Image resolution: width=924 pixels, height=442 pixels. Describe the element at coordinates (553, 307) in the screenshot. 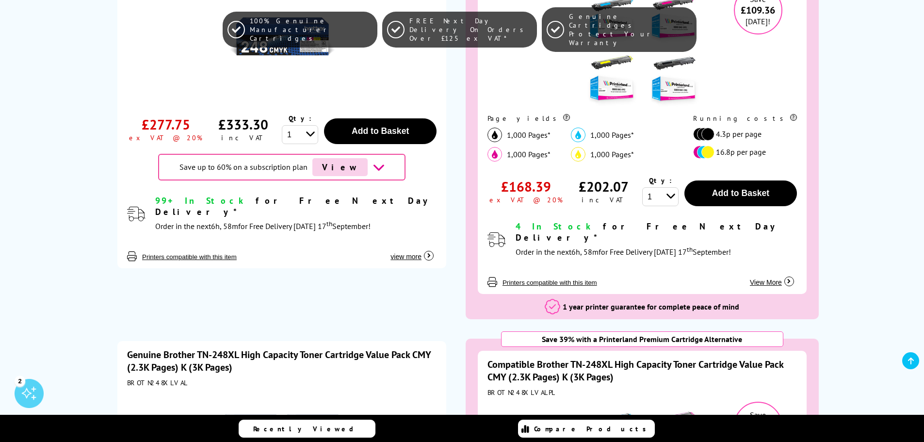

I see `img: 1 year printer guarantee` at that location.